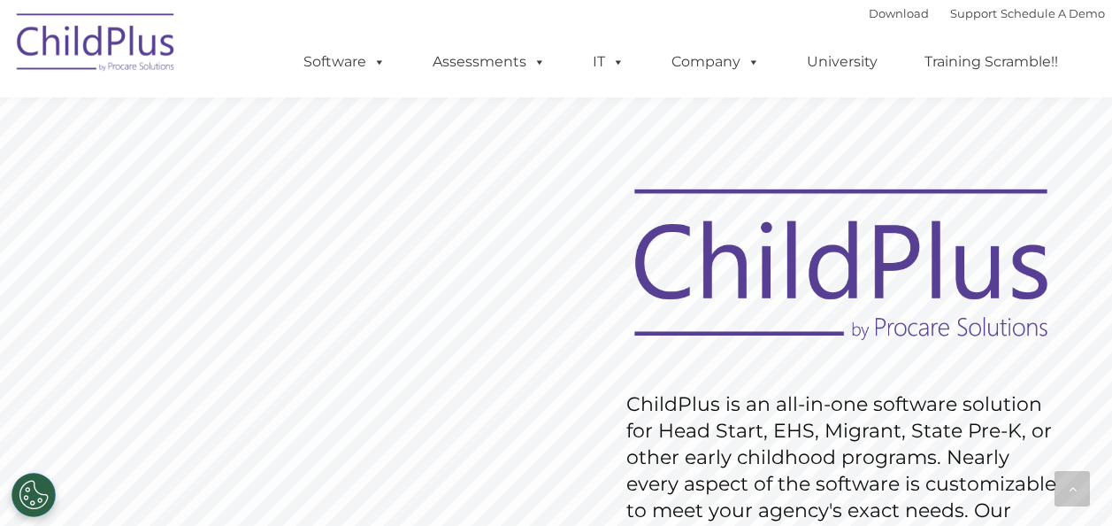 The height and width of the screenshot is (526, 1112). What do you see at coordinates (973, 13) in the screenshot?
I see `a: Support` at bounding box center [973, 13].